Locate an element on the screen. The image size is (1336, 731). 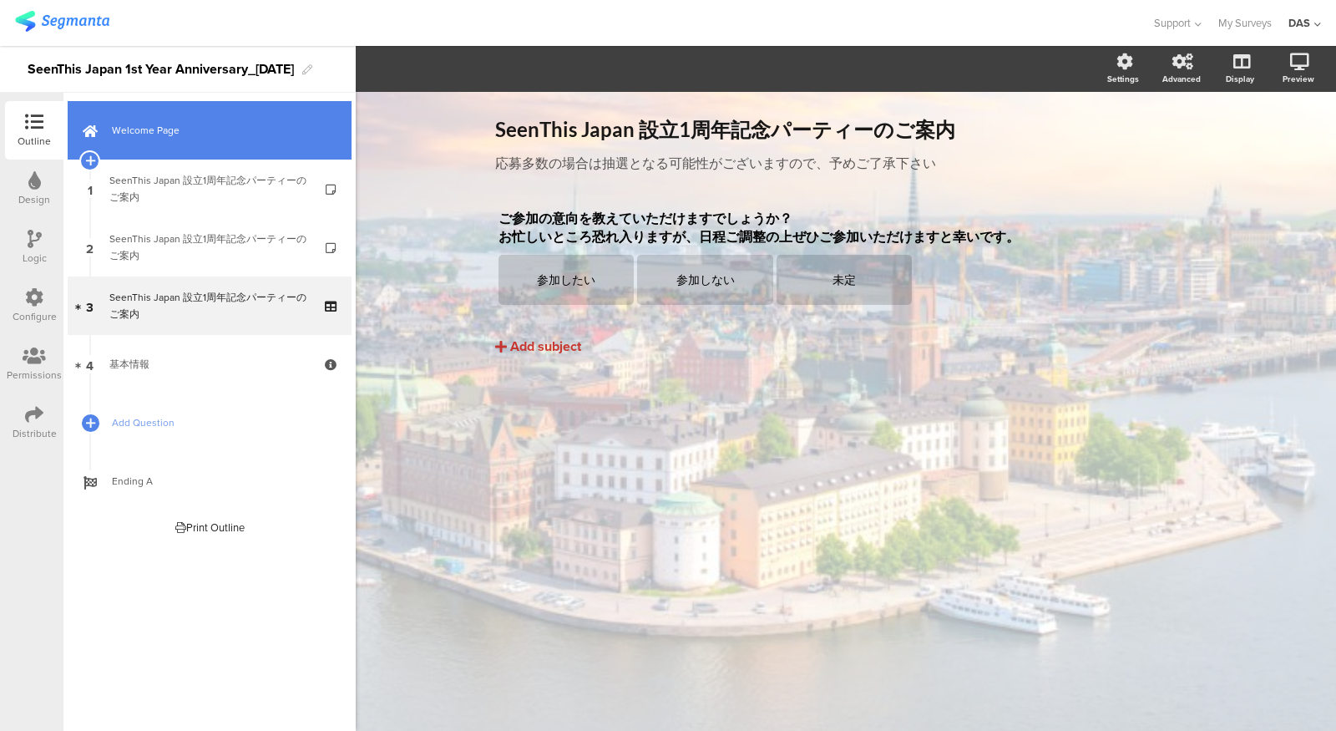
img: segmanta logo is located at coordinates (62, 21).